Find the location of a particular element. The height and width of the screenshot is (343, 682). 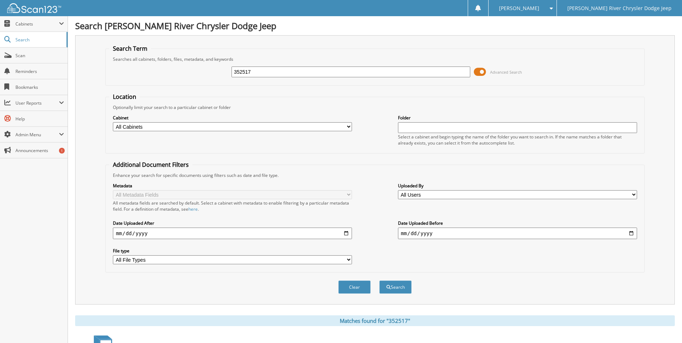

input: end is located at coordinates (517, 233).